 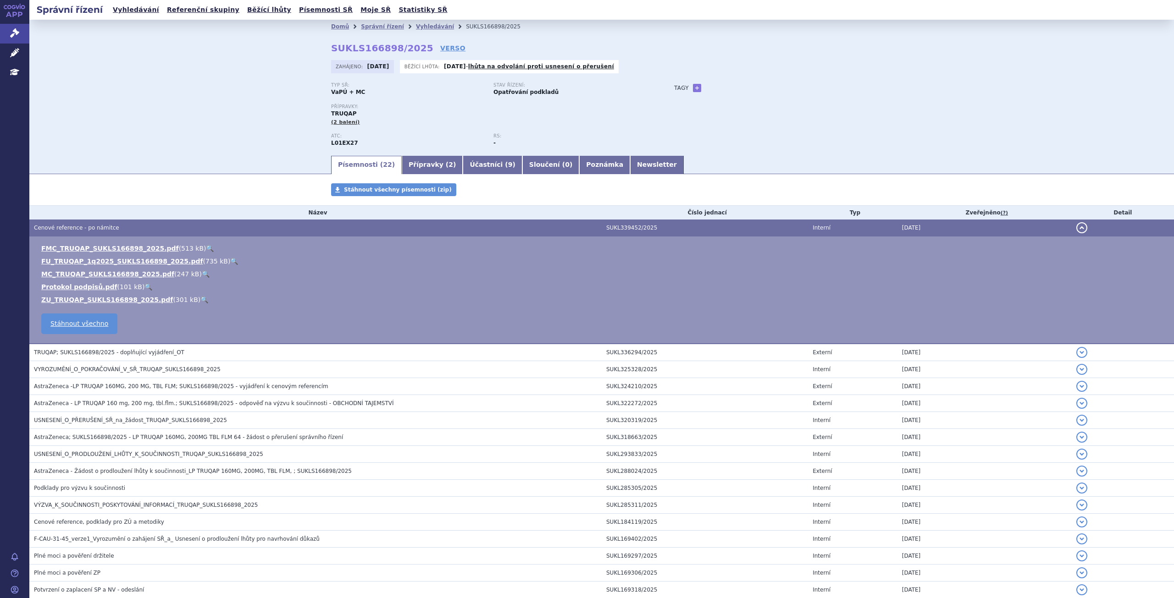 I want to click on h2: Správní řízení, so click(x=70, y=10).